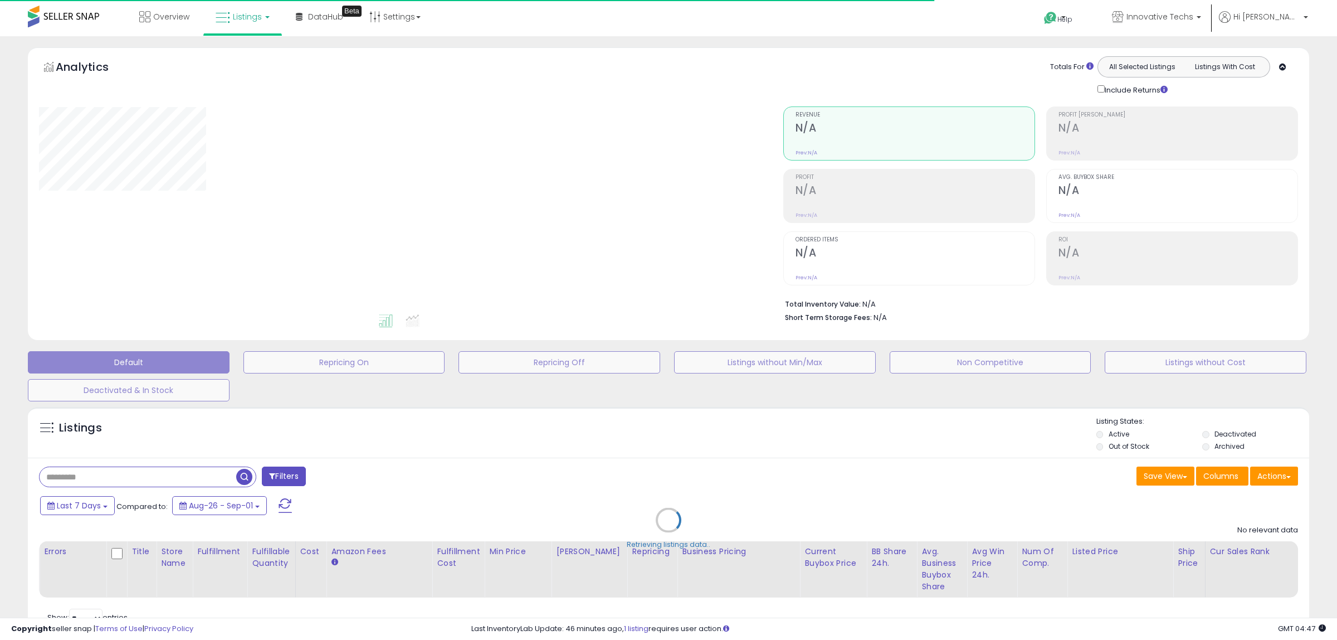 Image resolution: width=1337 pixels, height=640 pixels. What do you see at coordinates (247, 17) in the screenshot?
I see `span: Listings` at bounding box center [247, 17].